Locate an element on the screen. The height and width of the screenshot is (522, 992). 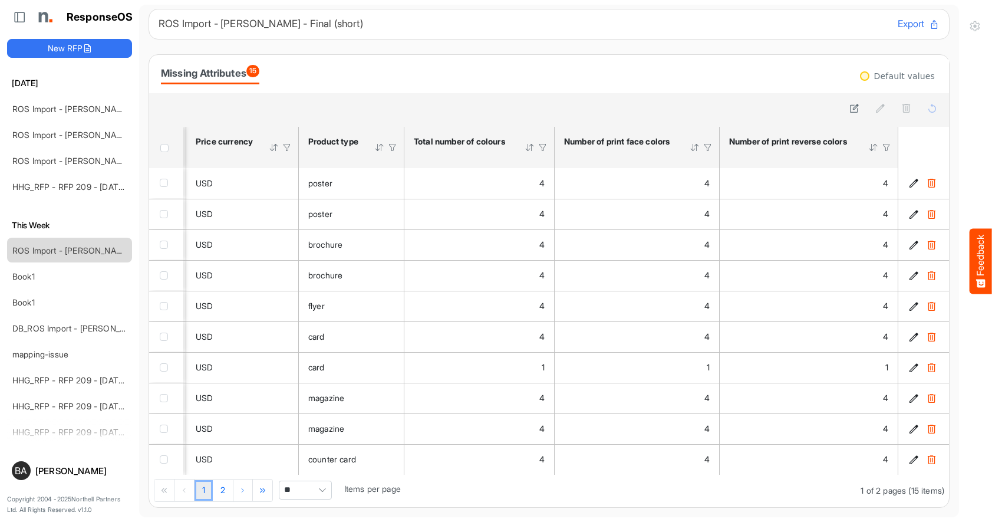
td: 336d8926-b6dc-4be1-903e-e8cd01ffe692 is template cell Column Header is located at coordinates (924, 306).